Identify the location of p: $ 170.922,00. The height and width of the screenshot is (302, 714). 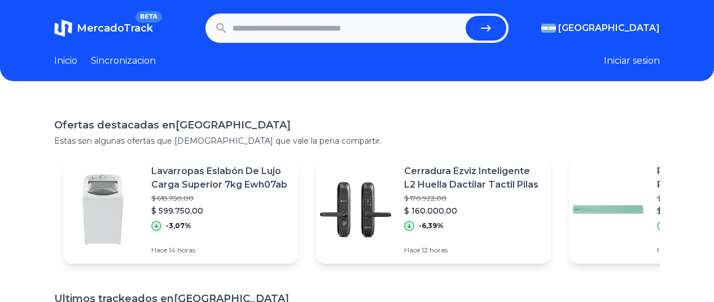
(473, 199).